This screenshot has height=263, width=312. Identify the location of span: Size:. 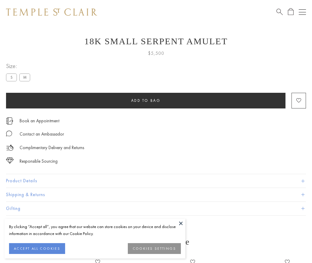
(19, 66).